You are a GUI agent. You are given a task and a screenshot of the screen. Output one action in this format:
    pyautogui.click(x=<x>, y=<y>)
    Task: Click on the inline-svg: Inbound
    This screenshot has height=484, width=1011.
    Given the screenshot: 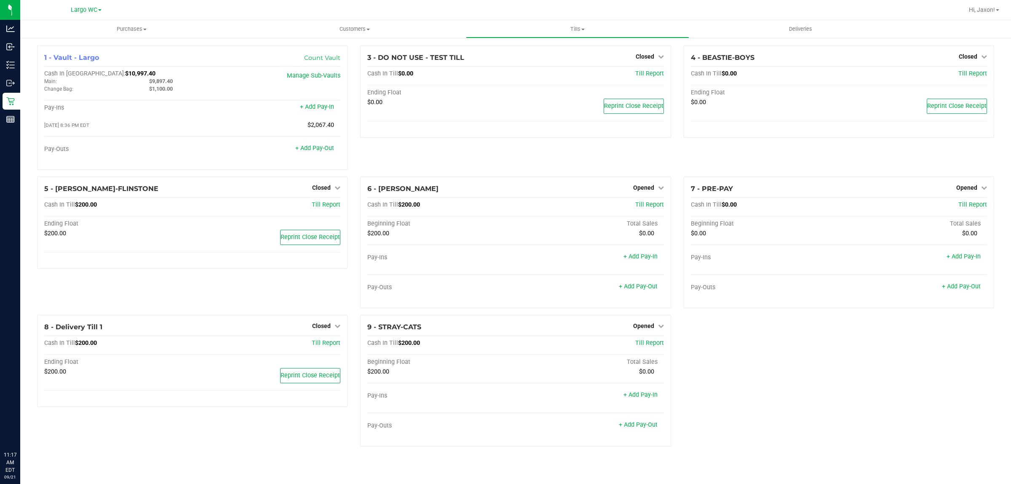 What is the action you would take?
    pyautogui.click(x=11, y=47)
    